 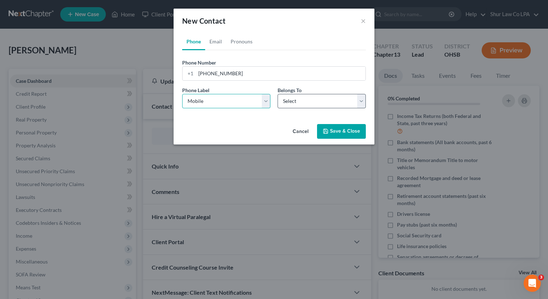 What do you see at coordinates (542, 278) in the screenshot?
I see `span: 3` at bounding box center [542, 278].